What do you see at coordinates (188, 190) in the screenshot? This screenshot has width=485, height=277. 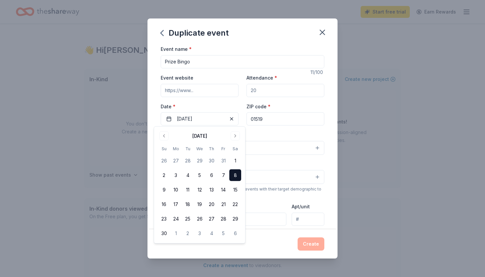 I see `button: 11` at bounding box center [188, 190].